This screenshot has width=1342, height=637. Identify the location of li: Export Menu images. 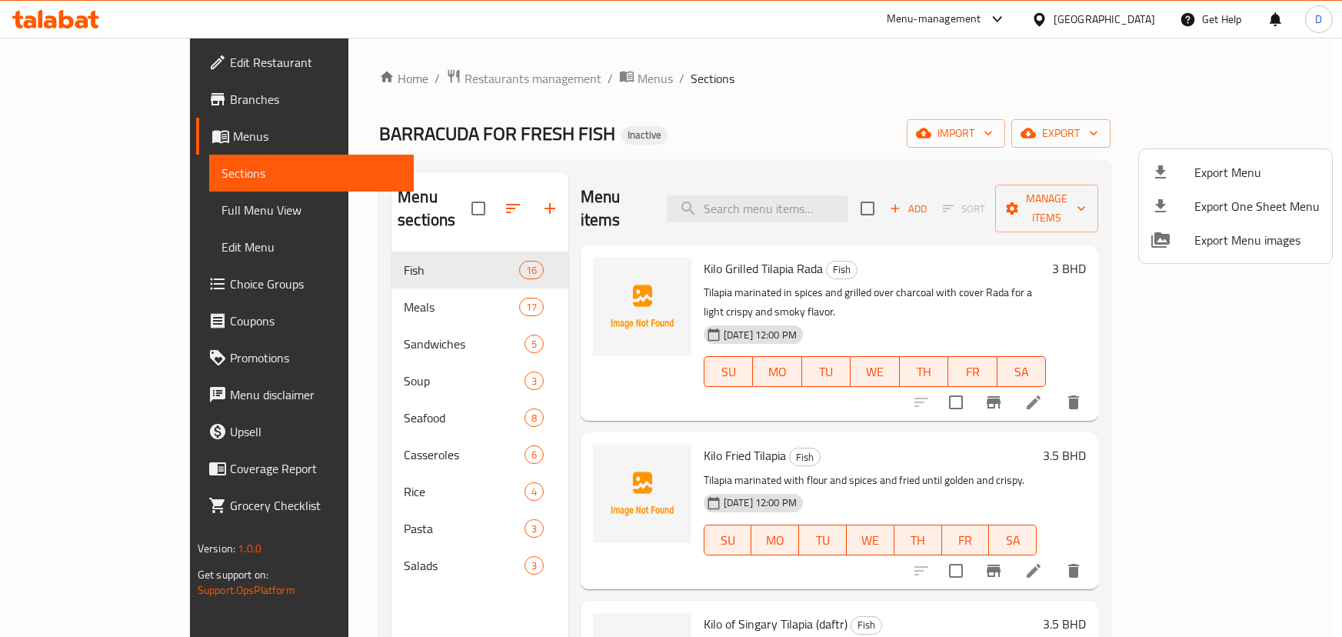
(1235, 240).